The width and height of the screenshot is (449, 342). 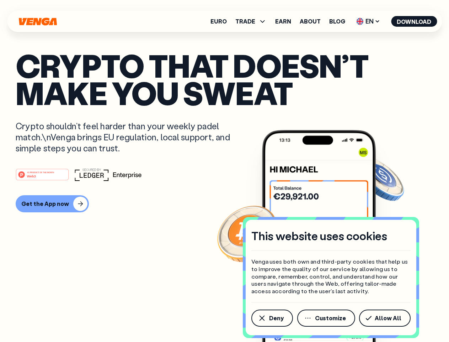 What do you see at coordinates (337, 21) in the screenshot?
I see `a: Blog` at bounding box center [337, 21].